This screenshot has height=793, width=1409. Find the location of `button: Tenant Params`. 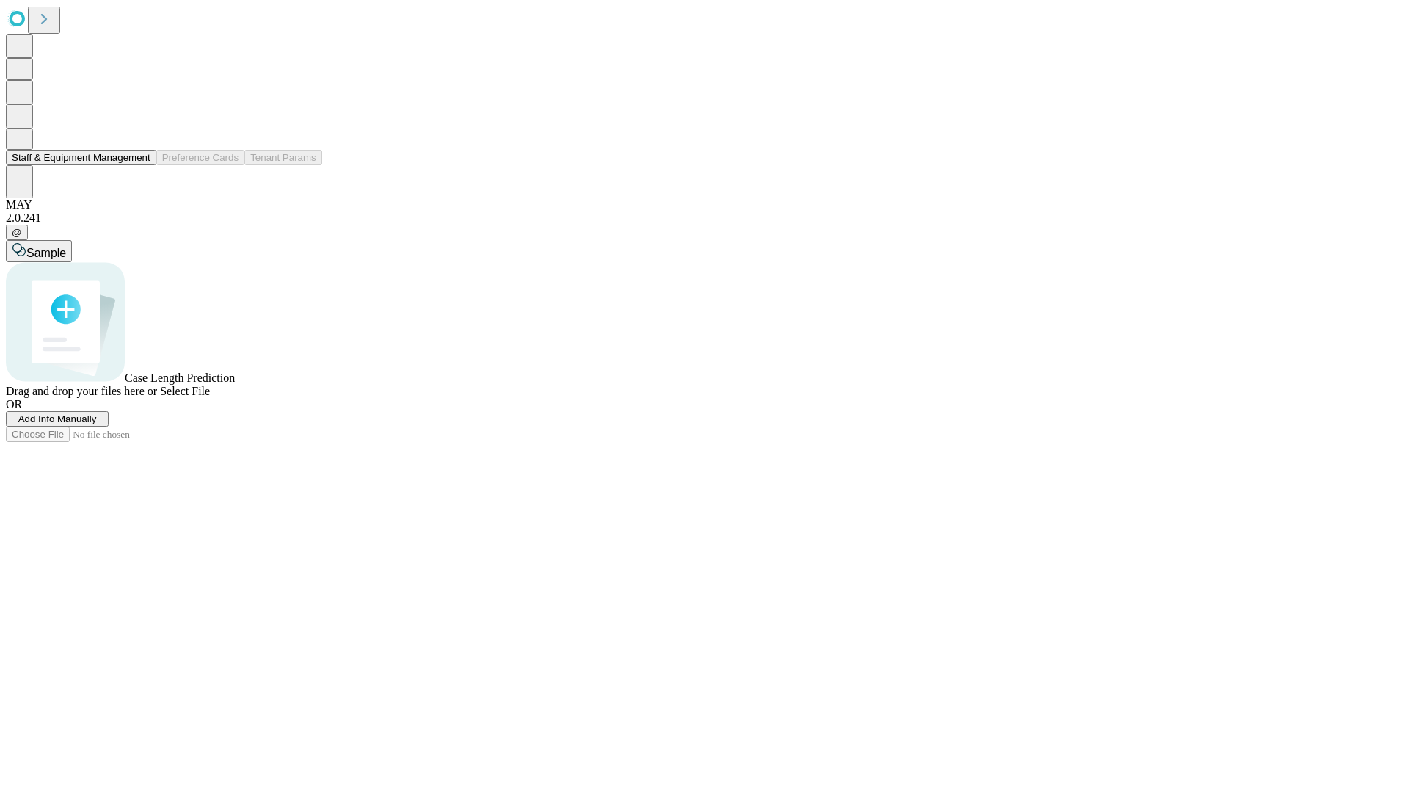

button: Tenant Params is located at coordinates (283, 157).